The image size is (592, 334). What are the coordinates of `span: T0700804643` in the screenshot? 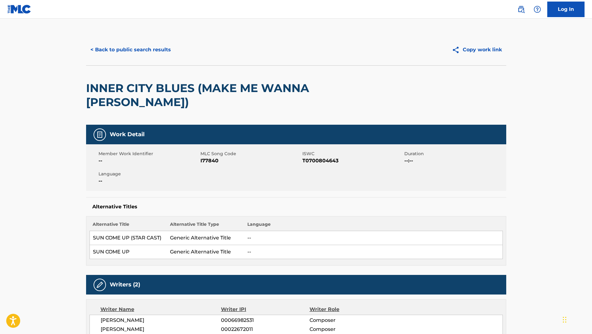 It's located at (352, 161).